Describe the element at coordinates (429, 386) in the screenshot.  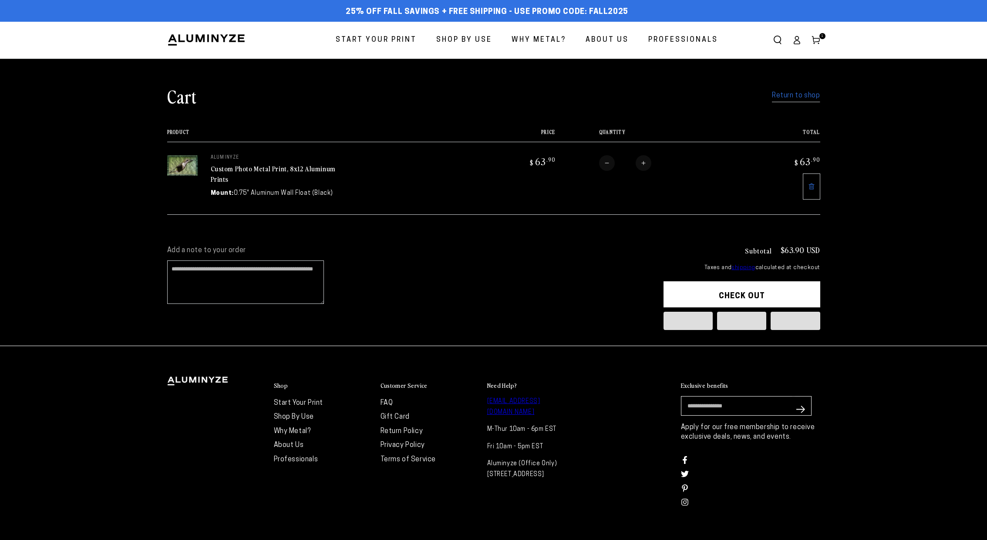
I see `summary: Customer Service` at that location.